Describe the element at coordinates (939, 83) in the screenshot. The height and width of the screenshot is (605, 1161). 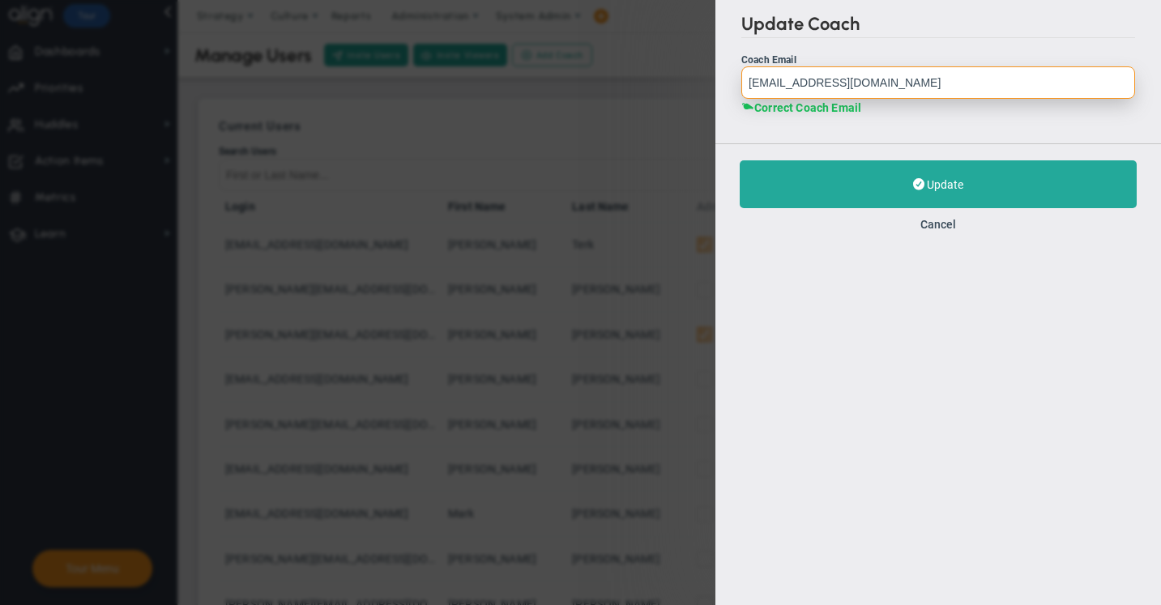
I see `input: Coach Email` at that location.